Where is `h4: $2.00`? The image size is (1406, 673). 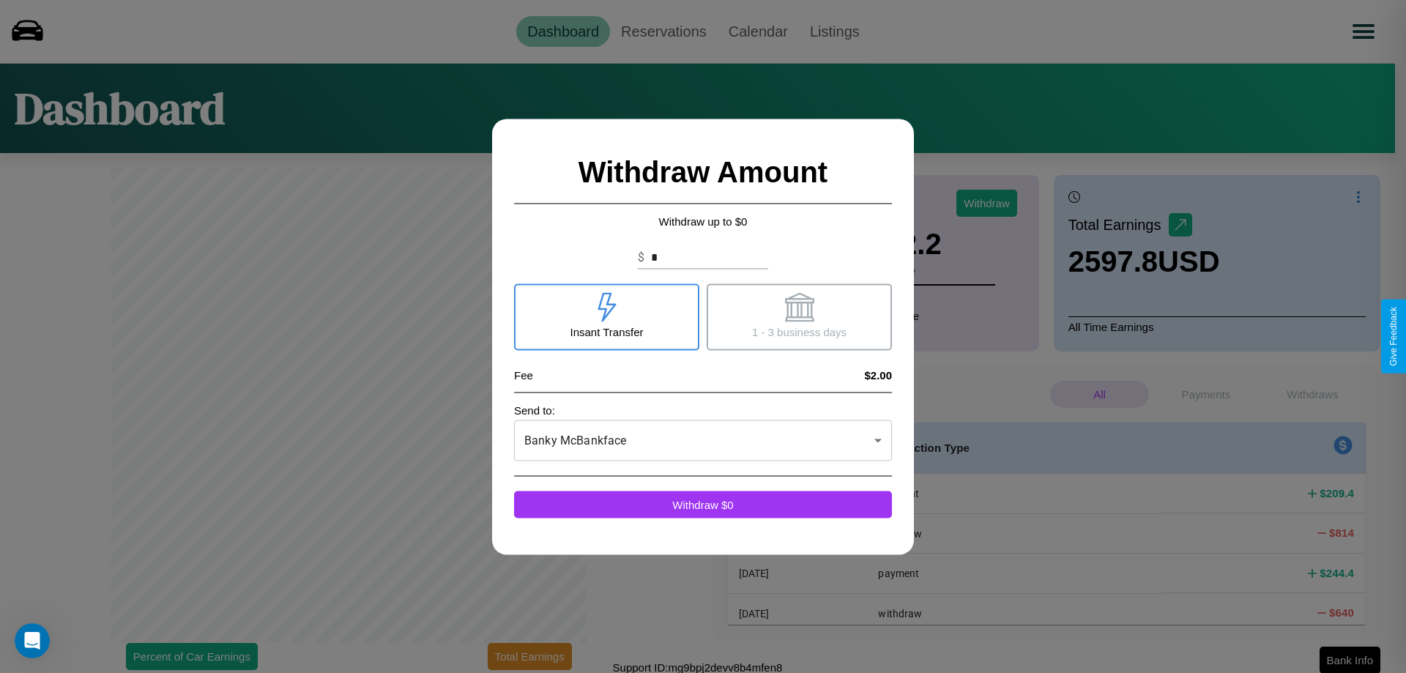 h4: $2.00 is located at coordinates (878, 374).